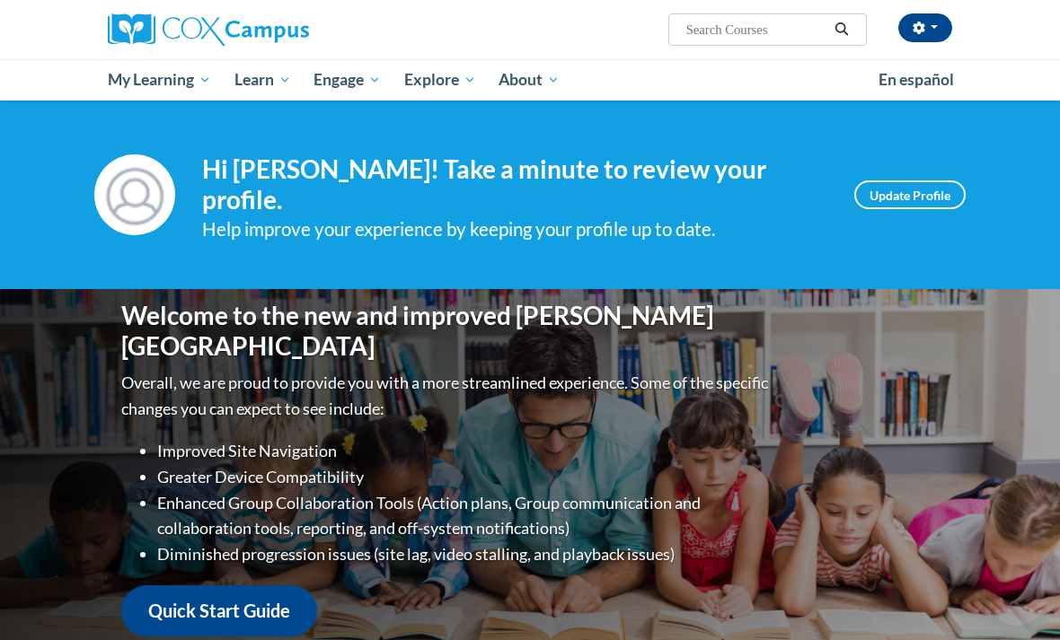  Describe the element at coordinates (262, 80) in the screenshot. I see `a: Learn` at that location.